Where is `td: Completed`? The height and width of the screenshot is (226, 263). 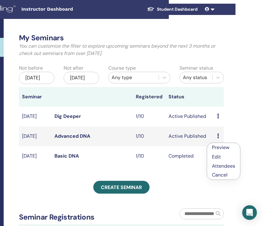 td: Completed is located at coordinates (190, 156).